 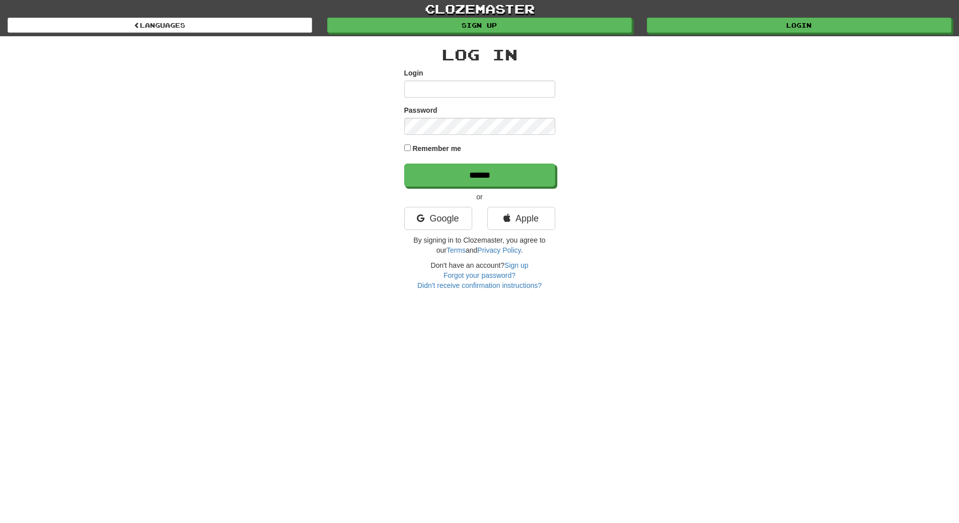 I want to click on label: Login, so click(x=414, y=73).